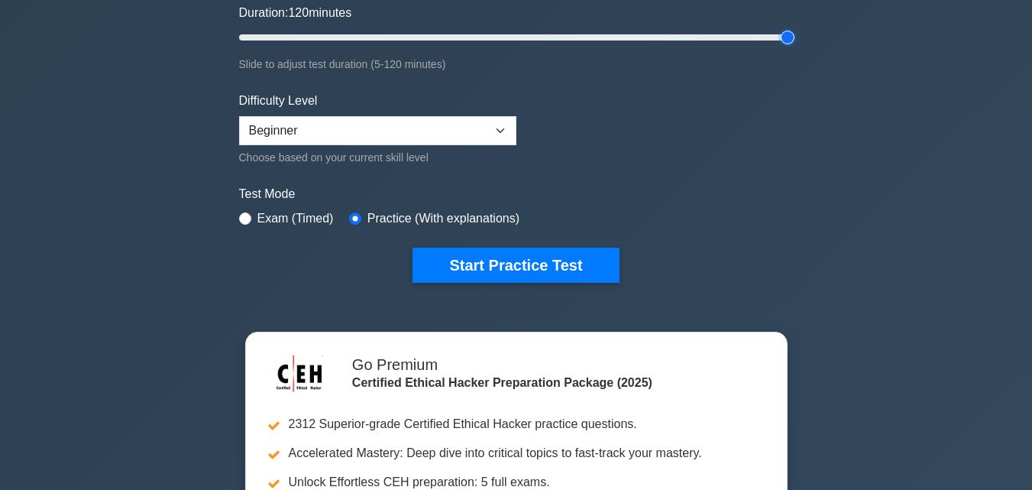 This screenshot has height=490, width=1032. I want to click on label: Test Mode, so click(516, 194).